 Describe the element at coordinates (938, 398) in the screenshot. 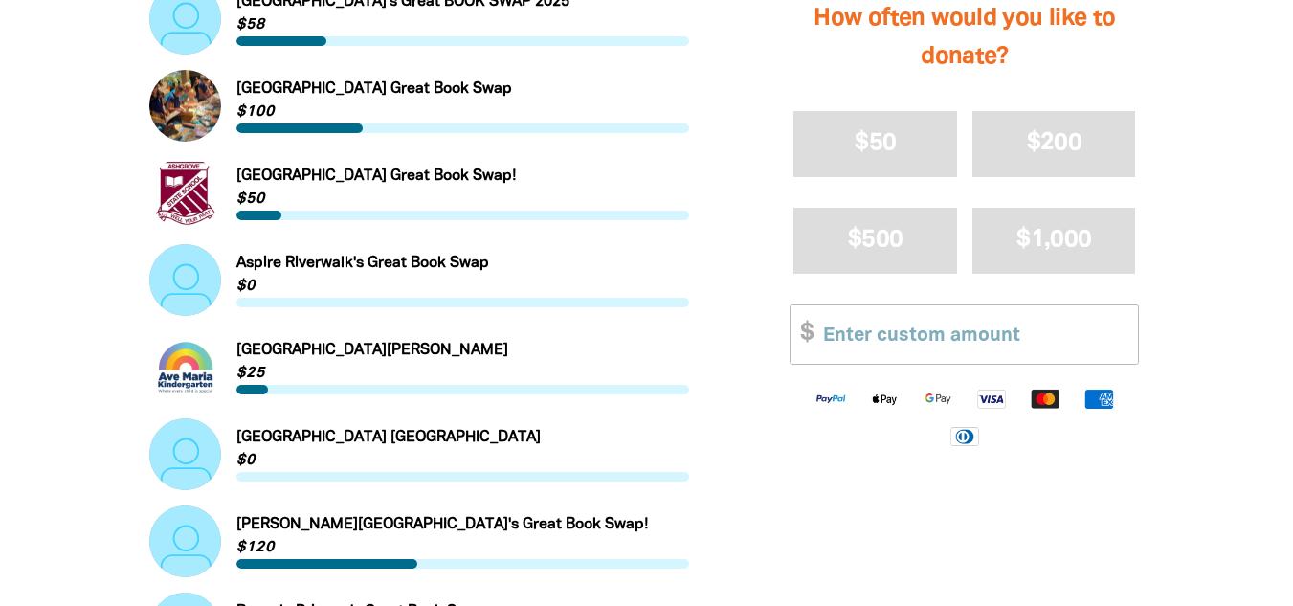

I see `img: Google Pay logo` at that location.